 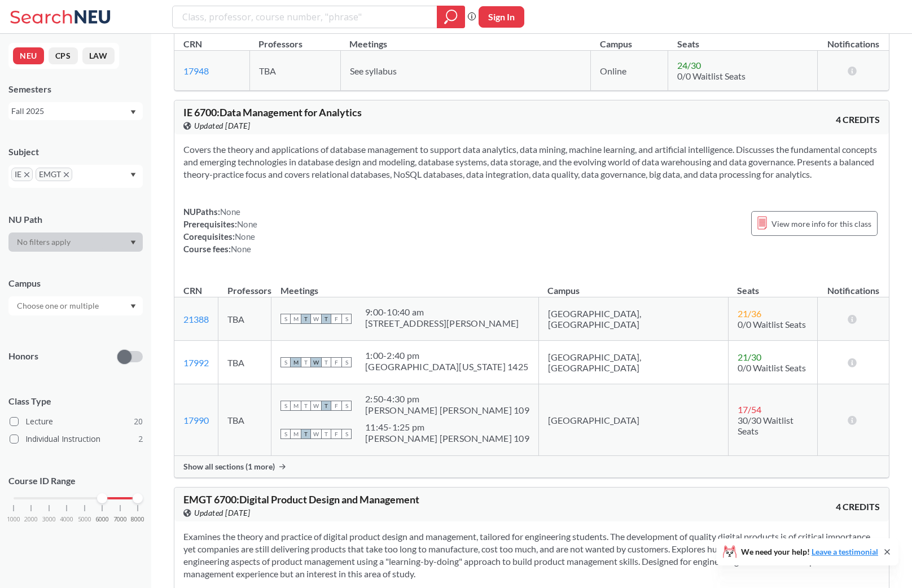 I want to click on svg: X to remove pill, so click(x=66, y=174).